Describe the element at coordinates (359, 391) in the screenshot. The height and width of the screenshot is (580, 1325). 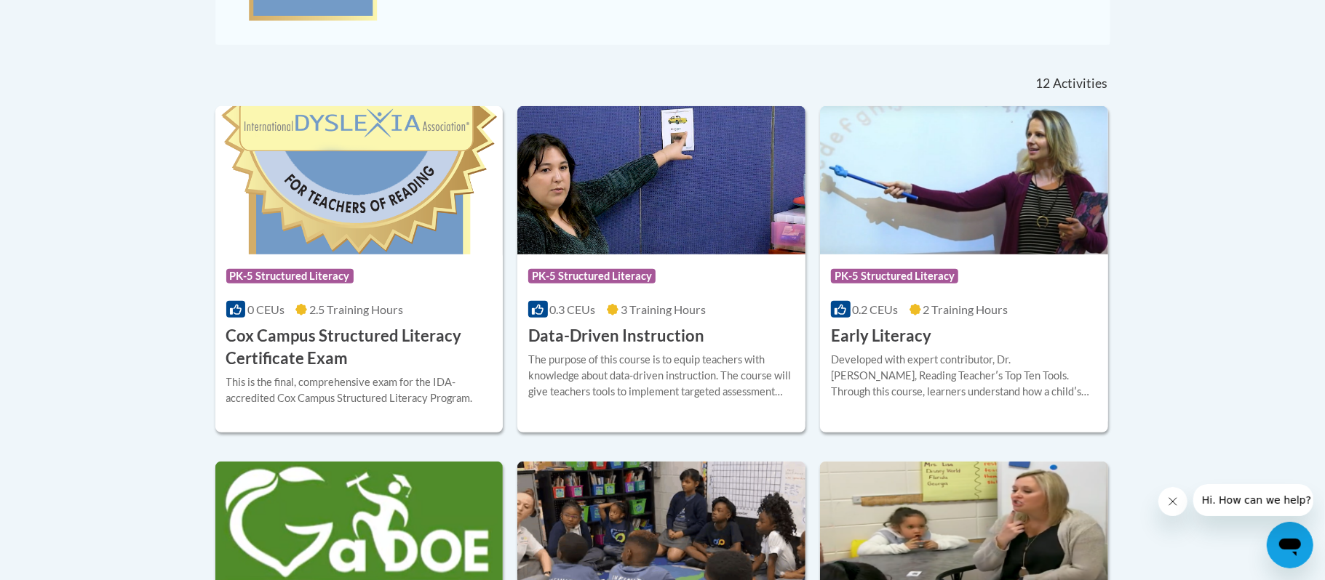
I see `div: This is the final, comprehensive exam for the IDA-accredited Cox Campus Structured Literacy Program.` at that location.